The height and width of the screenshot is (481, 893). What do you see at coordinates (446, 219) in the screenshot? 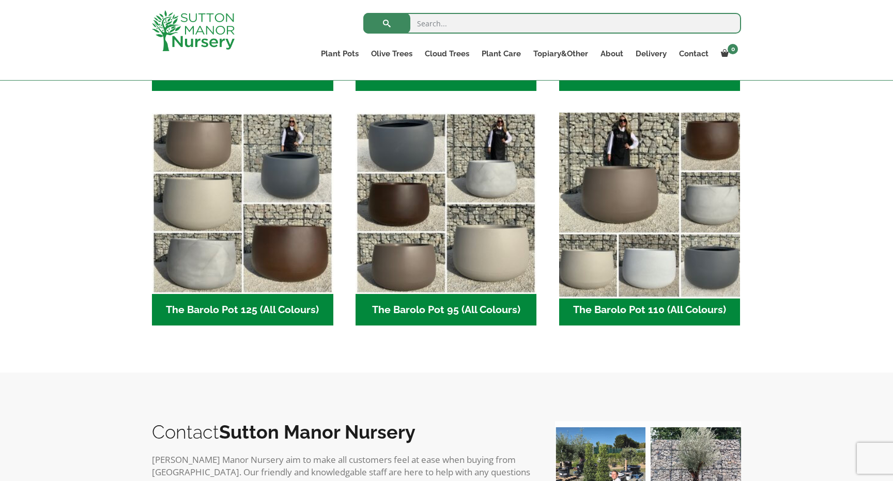
I see `a: Visit product category The Barolo Pot 95 (All Colours)` at bounding box center [446, 219].